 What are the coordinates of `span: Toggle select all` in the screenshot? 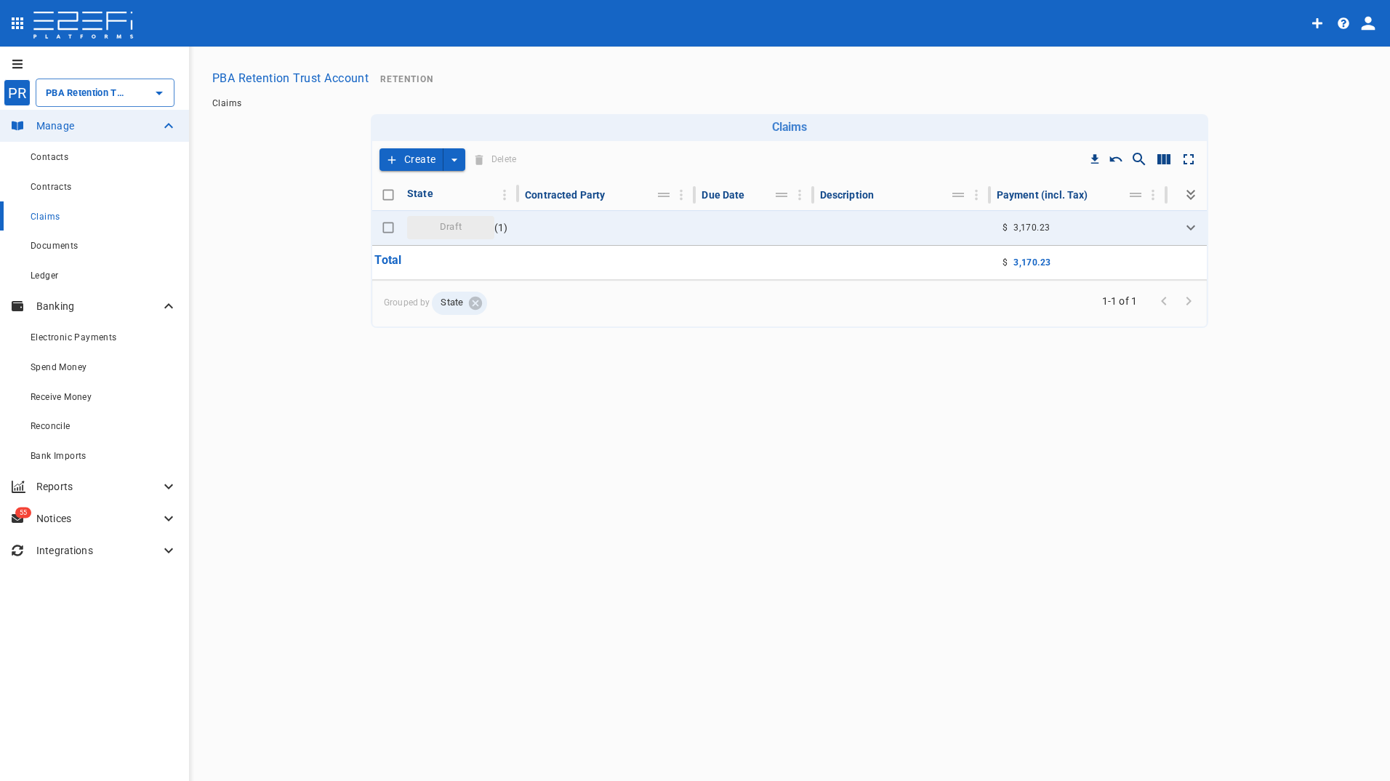 It's located at (388, 195).